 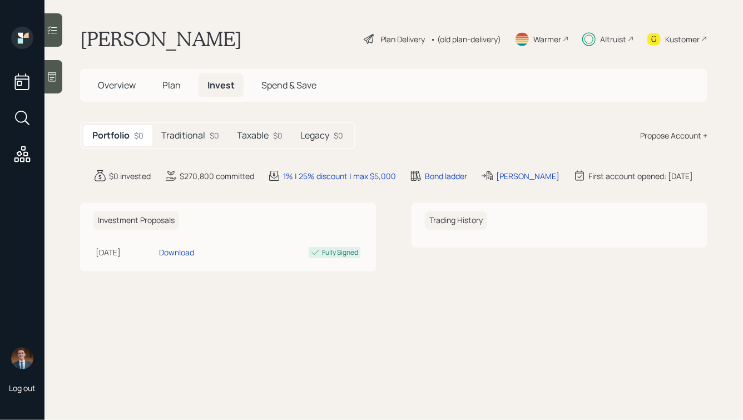 What do you see at coordinates (465, 39) in the screenshot?
I see `div: • (old plan-delivery)` at bounding box center [465, 39].